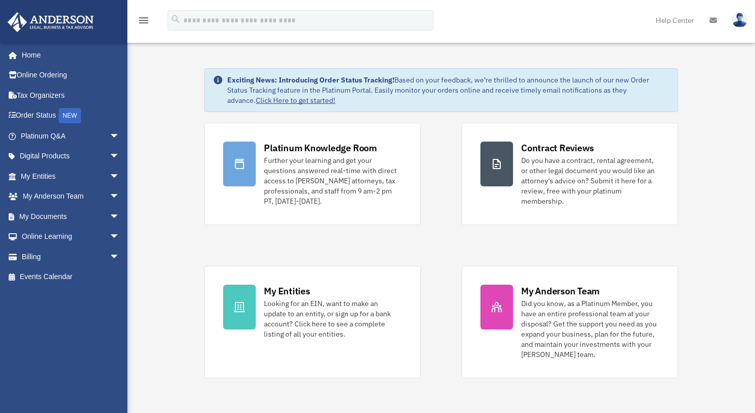  What do you see at coordinates (71, 277) in the screenshot?
I see `a: Events Calendar` at bounding box center [71, 277].